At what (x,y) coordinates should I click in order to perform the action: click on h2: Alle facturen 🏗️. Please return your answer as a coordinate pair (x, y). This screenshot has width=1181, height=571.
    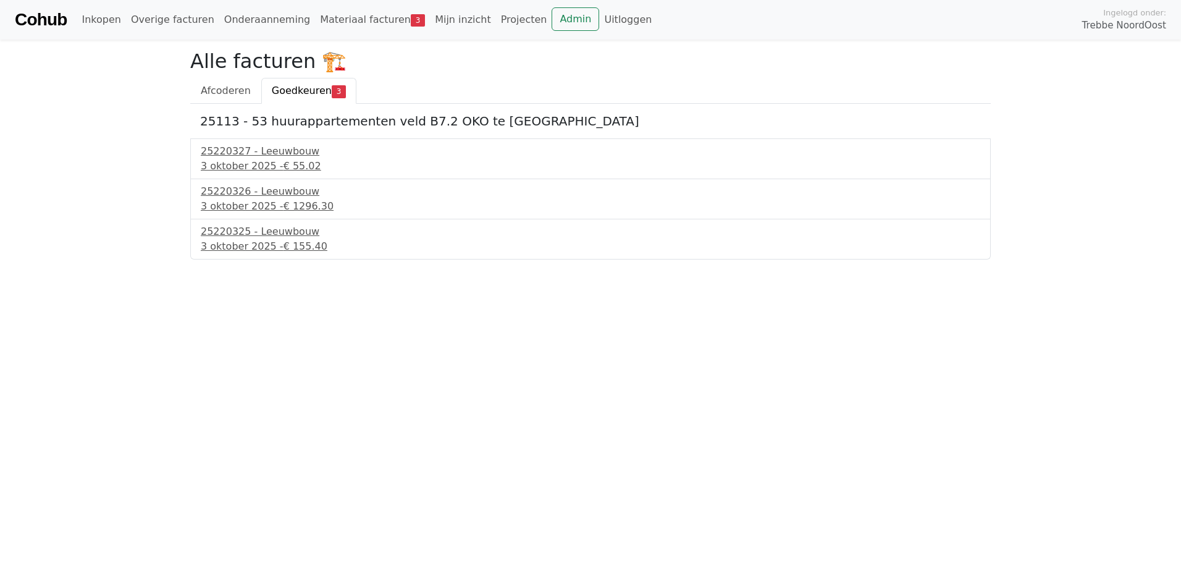
    Looking at the image, I should click on (591, 61).